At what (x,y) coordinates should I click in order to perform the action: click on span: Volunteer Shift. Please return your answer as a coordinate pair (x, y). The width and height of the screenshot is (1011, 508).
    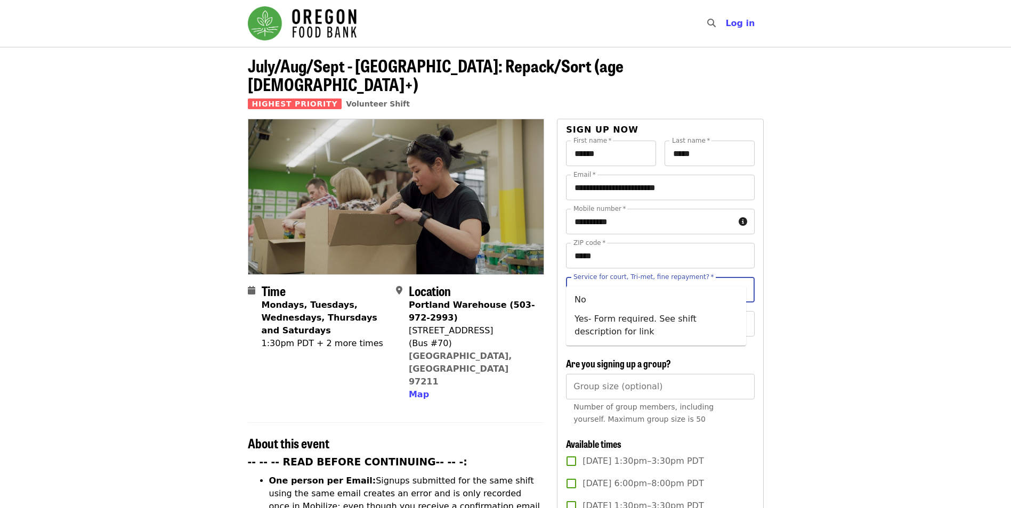
    Looking at the image, I should click on (378, 104).